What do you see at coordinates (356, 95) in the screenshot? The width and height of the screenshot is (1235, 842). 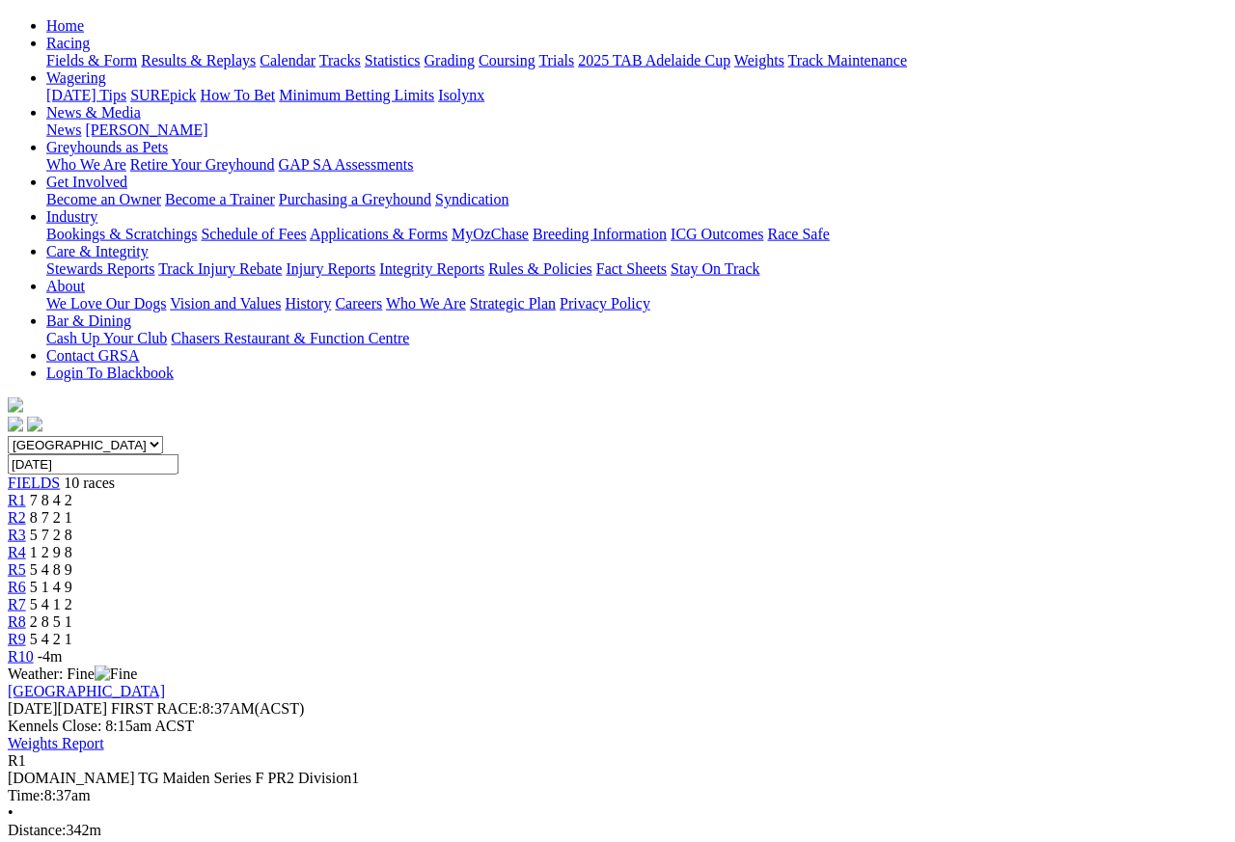 I see `a: Minimum Betting Limits` at bounding box center [356, 95].